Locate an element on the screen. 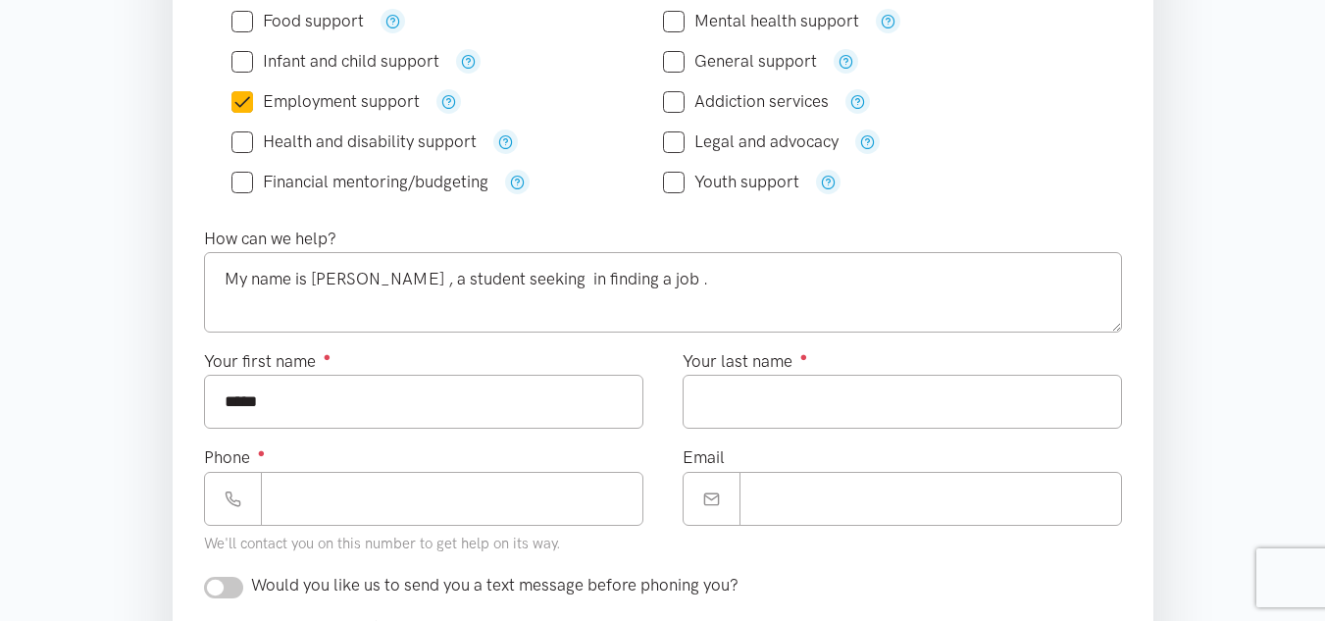 This screenshot has height=621, width=1325. label: Infant and child support is located at coordinates (335, 61).